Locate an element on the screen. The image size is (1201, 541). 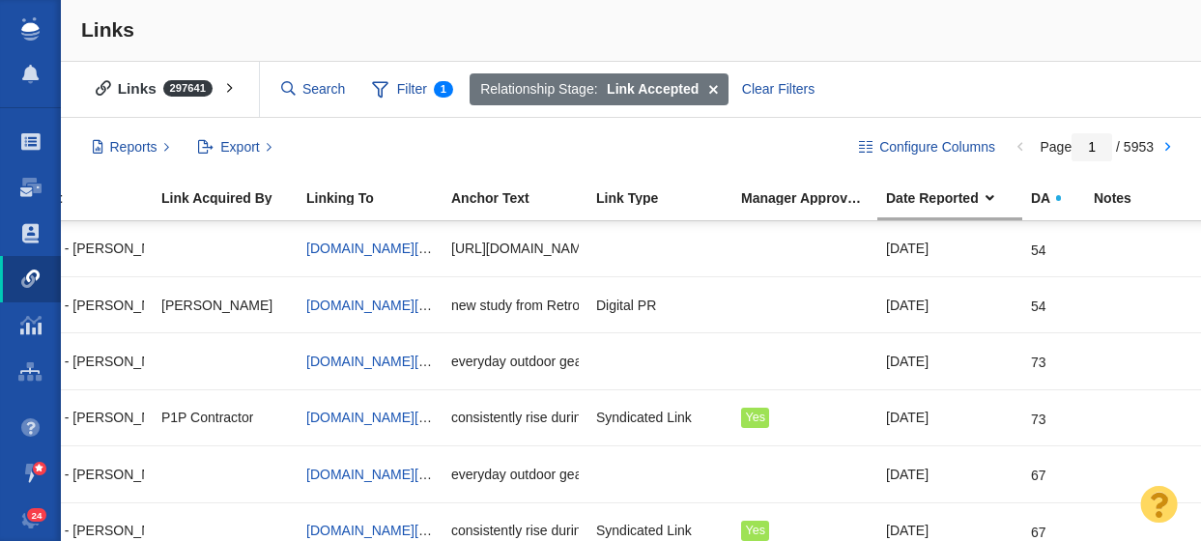
td: Taylor Tomita is located at coordinates (225, 305).